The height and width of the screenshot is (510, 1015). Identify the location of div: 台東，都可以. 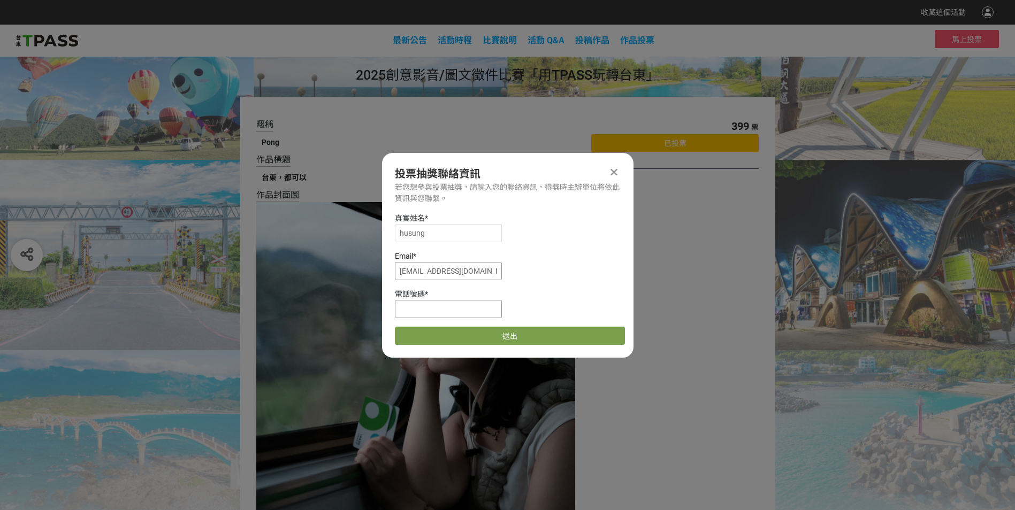
(416, 178).